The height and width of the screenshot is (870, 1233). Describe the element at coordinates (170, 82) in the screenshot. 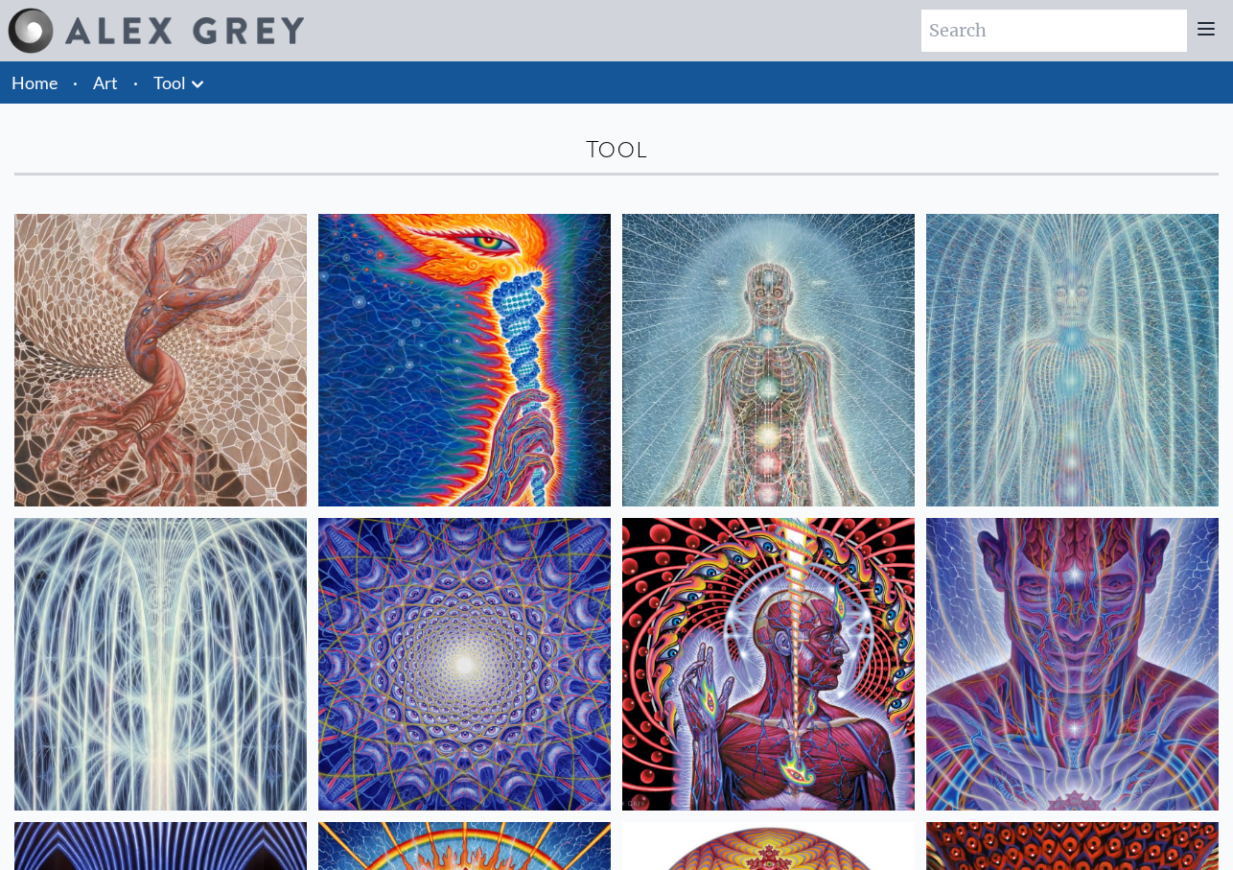

I see `a: Tool` at that location.